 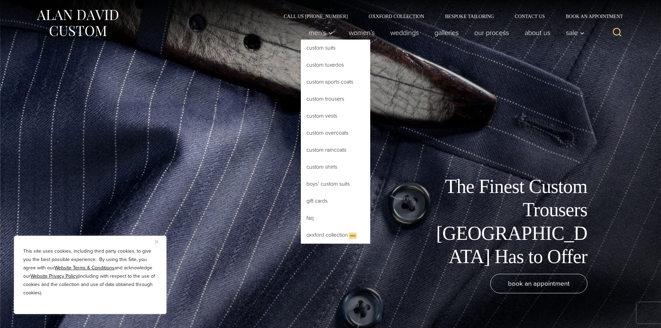 I want to click on a: Custom Overcoats, so click(x=336, y=133).